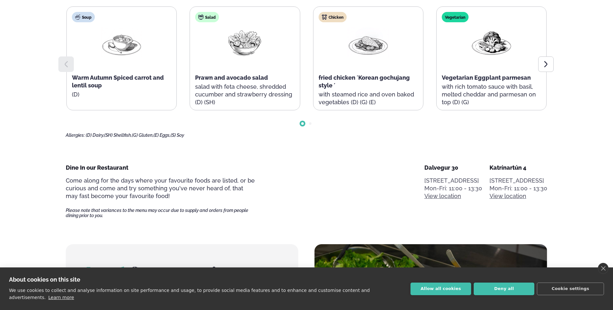  What do you see at coordinates (245, 94) in the screenshot?
I see `p: salad with feta cheese, shredded cucumber and strawberry dressing (D) (SH)` at bounding box center [245, 94].